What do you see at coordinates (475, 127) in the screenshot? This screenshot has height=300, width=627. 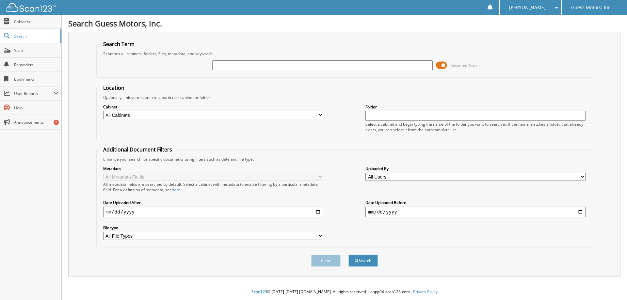 I see `div: Select a cabinet and begin typing the name of the folder you want to search in. If the name match...` at bounding box center [475, 127].